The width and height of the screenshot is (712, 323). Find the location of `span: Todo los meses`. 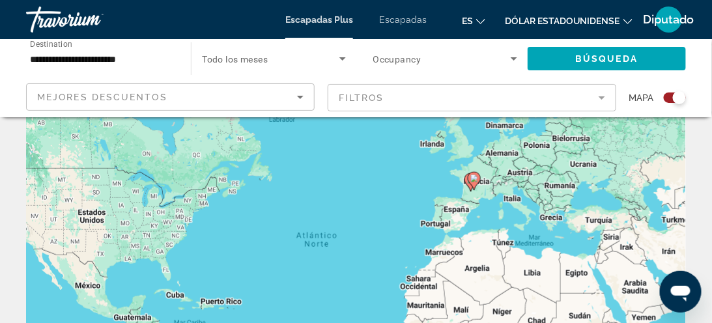

span: Todo los meses is located at coordinates (234, 59).